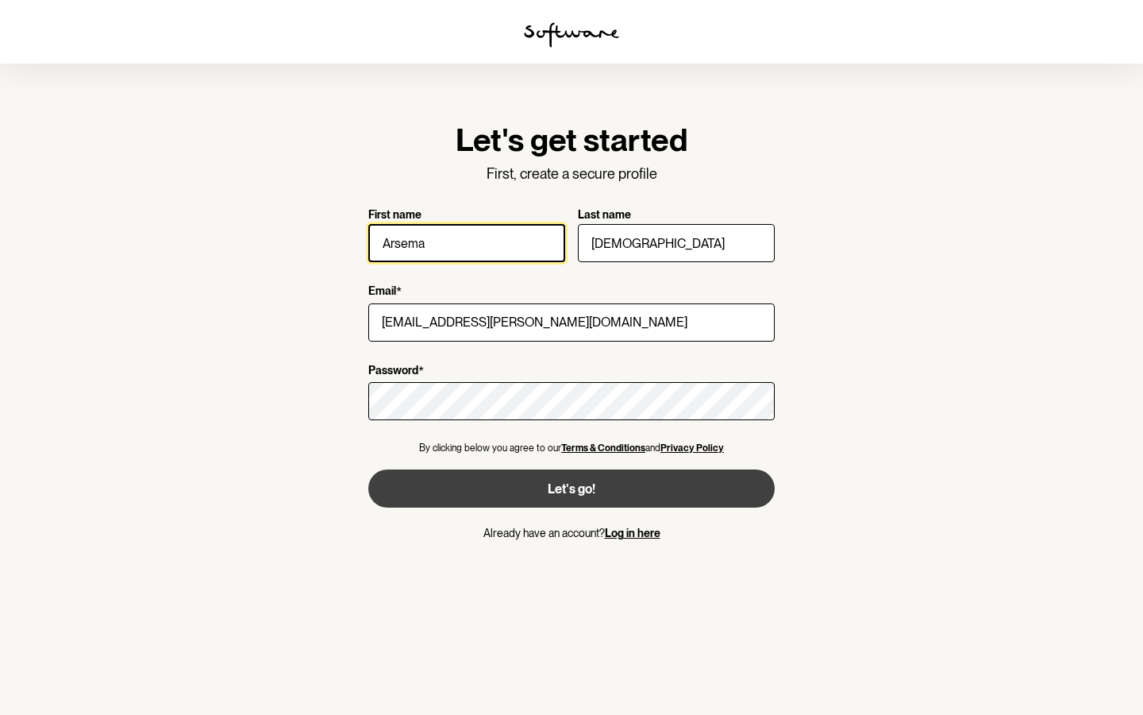  I want to click on p: Email, so click(382, 291).